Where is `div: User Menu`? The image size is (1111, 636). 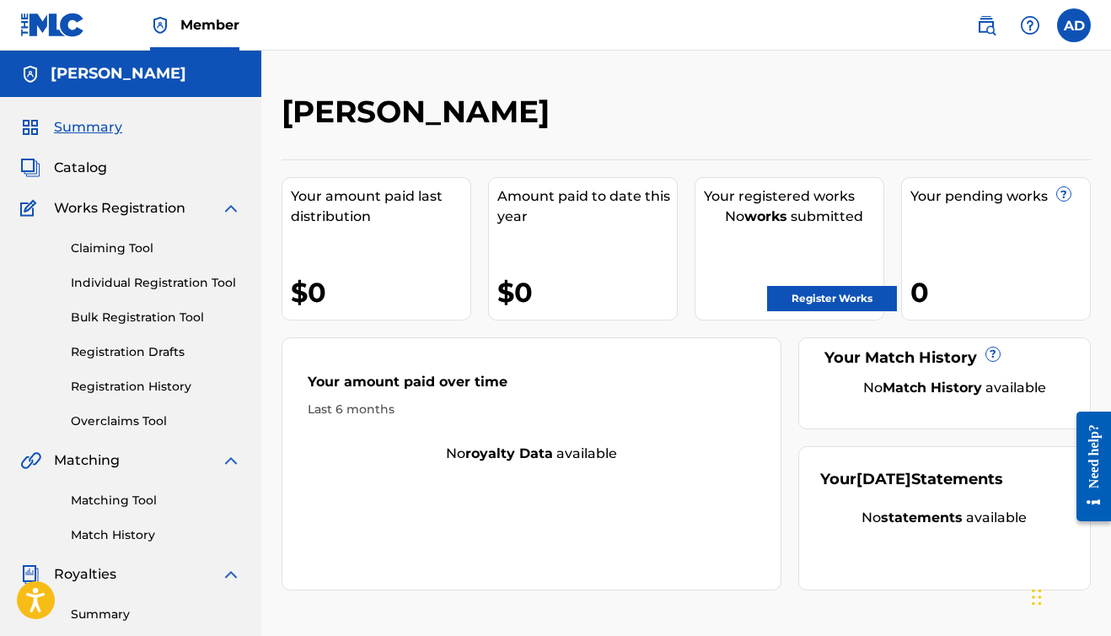 div: User Menu is located at coordinates (1074, 25).